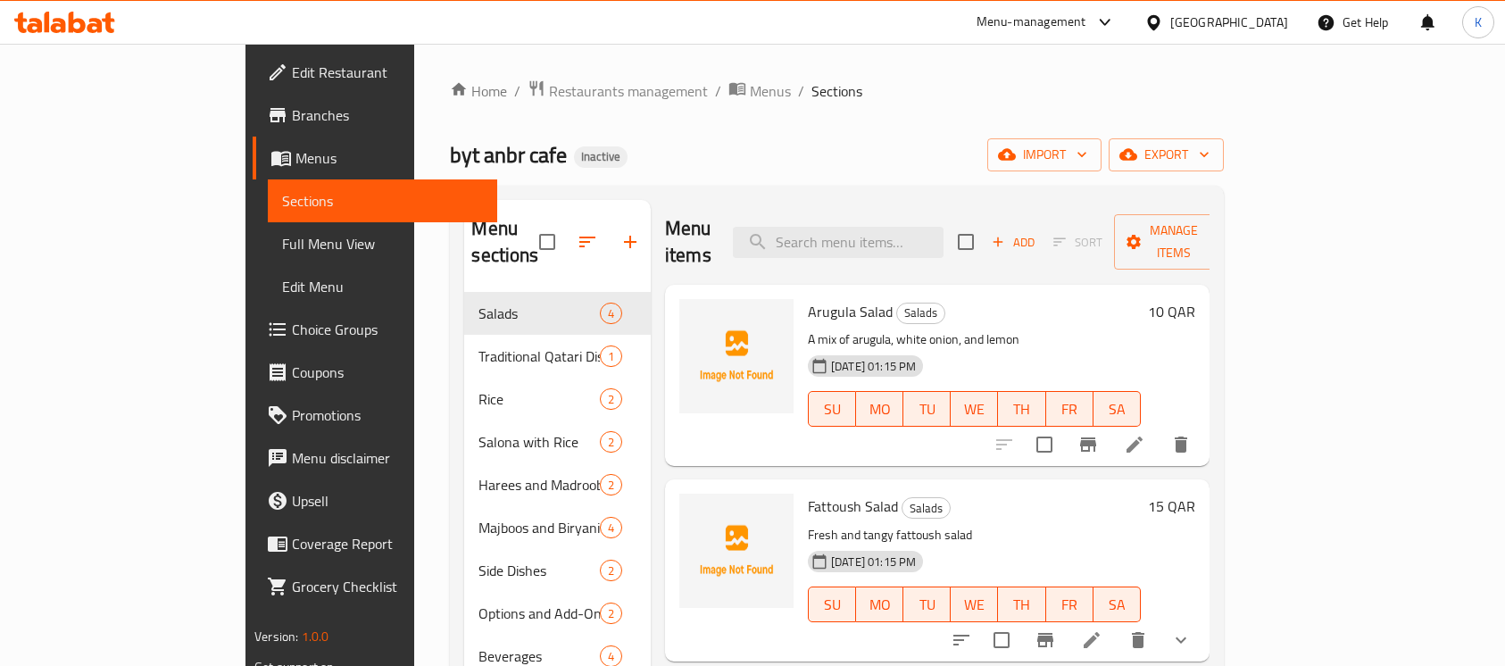  I want to click on a: Sections, so click(382, 201).